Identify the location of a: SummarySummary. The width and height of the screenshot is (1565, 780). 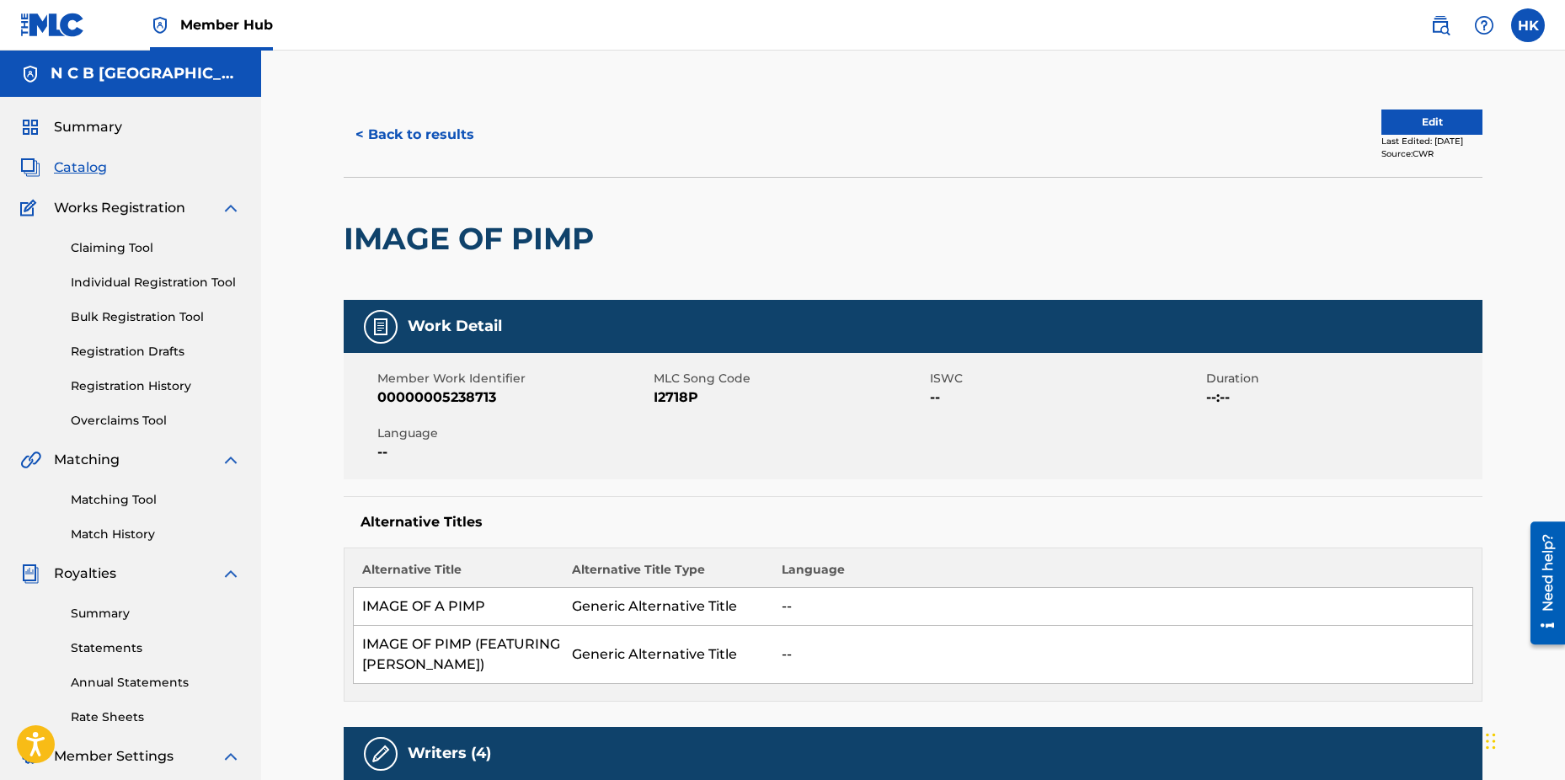
(71, 127).